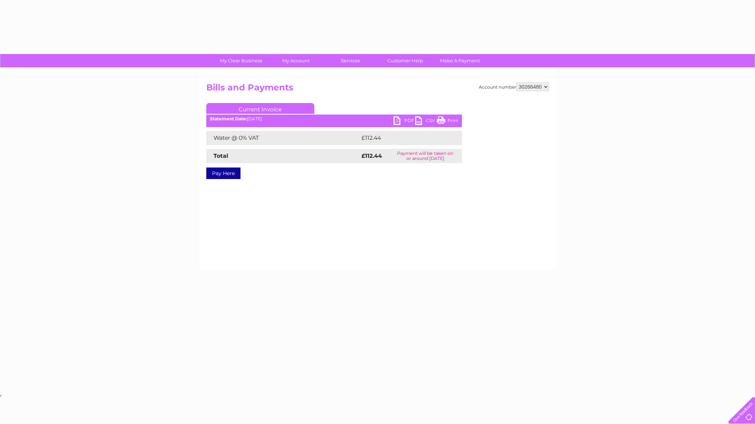 This screenshot has width=755, height=424. I want to click on td: Water @ 0% VAT, so click(283, 138).